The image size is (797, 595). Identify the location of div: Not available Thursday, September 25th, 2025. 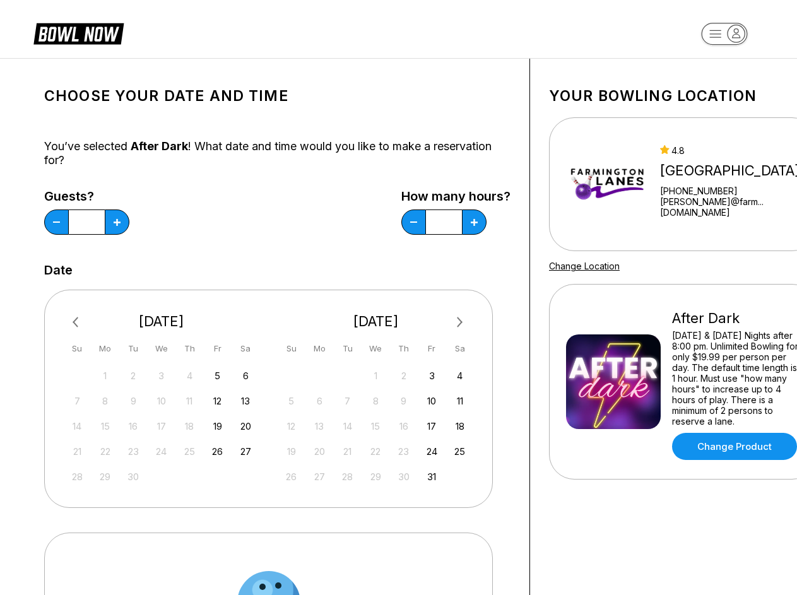
(189, 451).